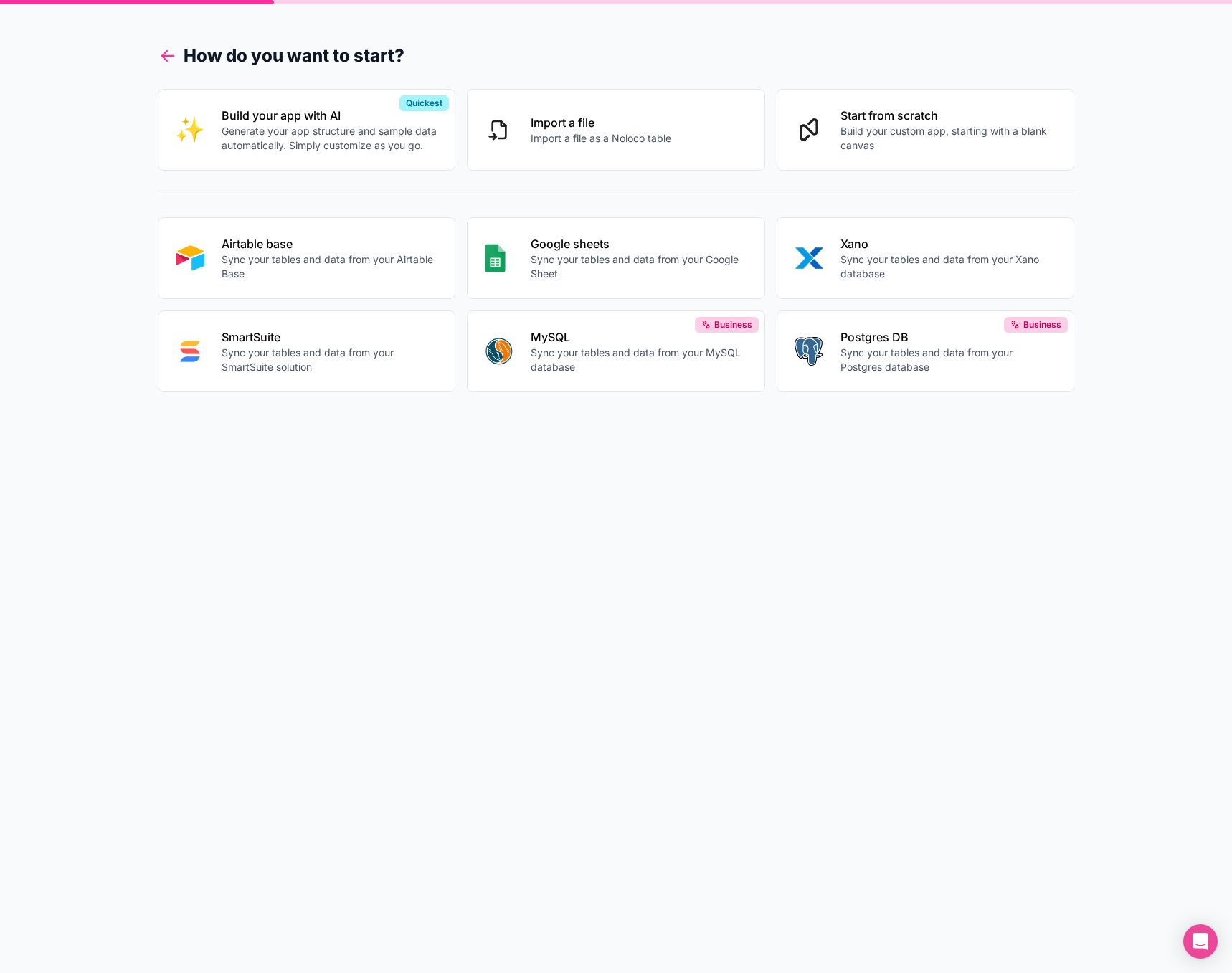  What do you see at coordinates (330, 115) in the screenshot?
I see `p: Build your app with AI` at bounding box center [330, 115].